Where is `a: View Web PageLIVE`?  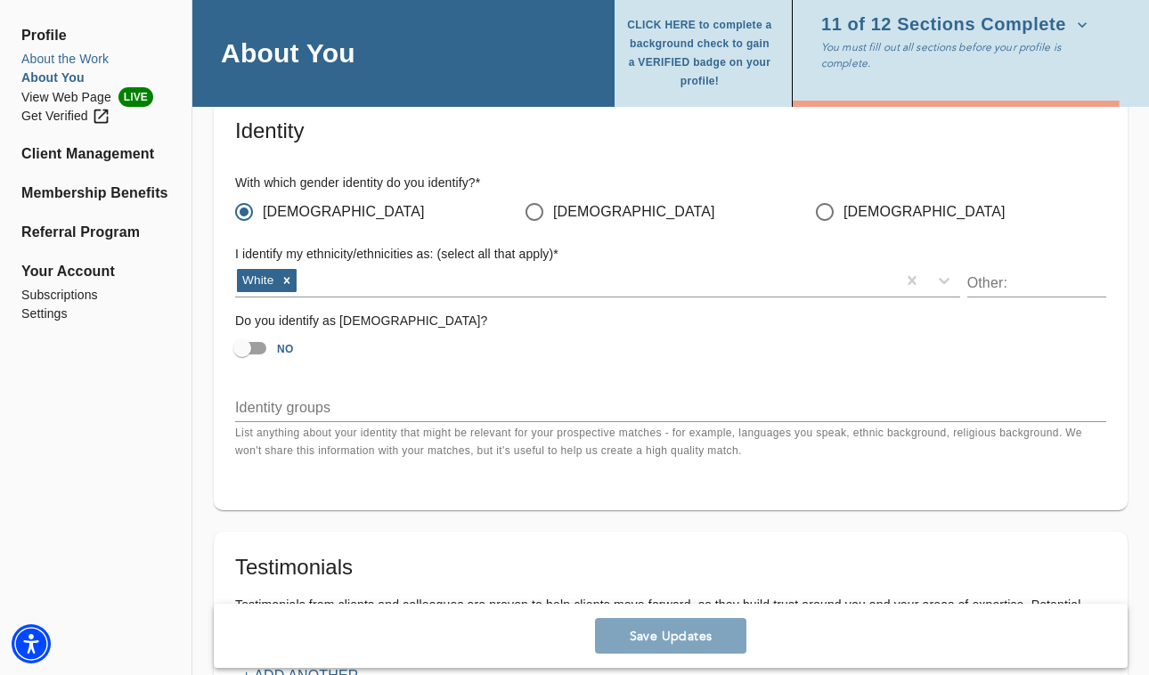 a: View Web PageLIVE is located at coordinates (95, 97).